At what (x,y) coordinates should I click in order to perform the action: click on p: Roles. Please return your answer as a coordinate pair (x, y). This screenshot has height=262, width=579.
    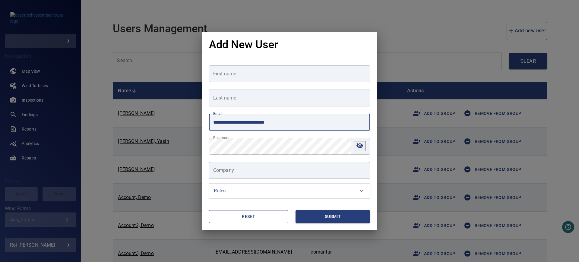
    Looking at the image, I should click on (220, 191).